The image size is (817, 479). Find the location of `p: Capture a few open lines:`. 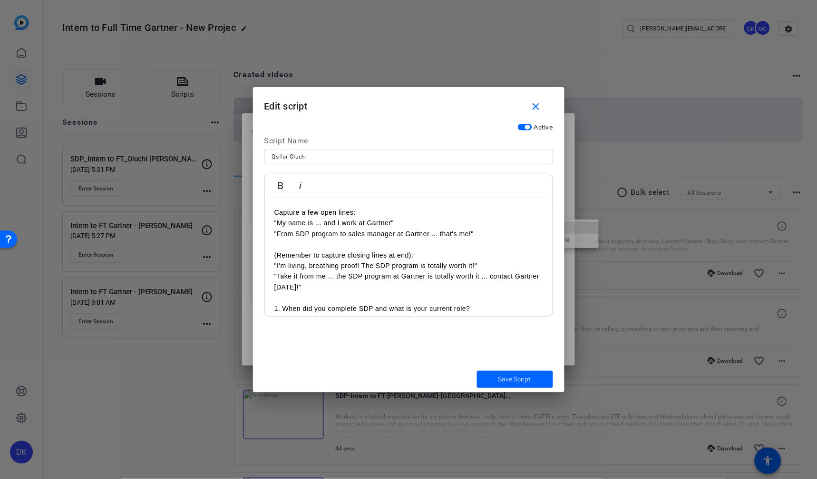

p: Capture a few open lines: is located at coordinates (409, 212).